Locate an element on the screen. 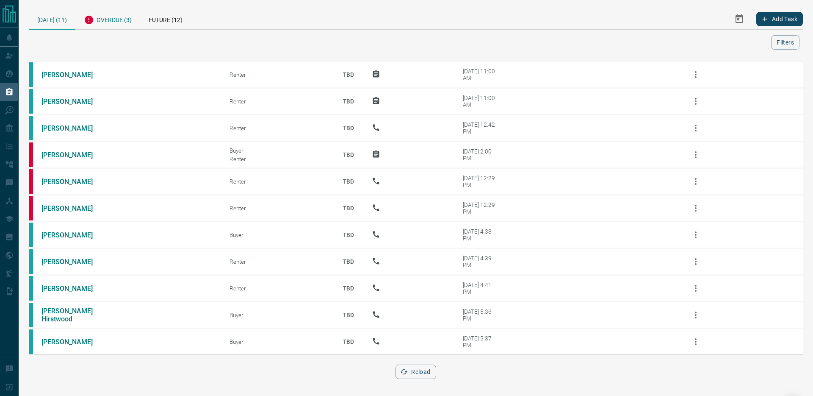 This screenshot has height=396, width=813. div: Overdue (3) is located at coordinates (108, 19).